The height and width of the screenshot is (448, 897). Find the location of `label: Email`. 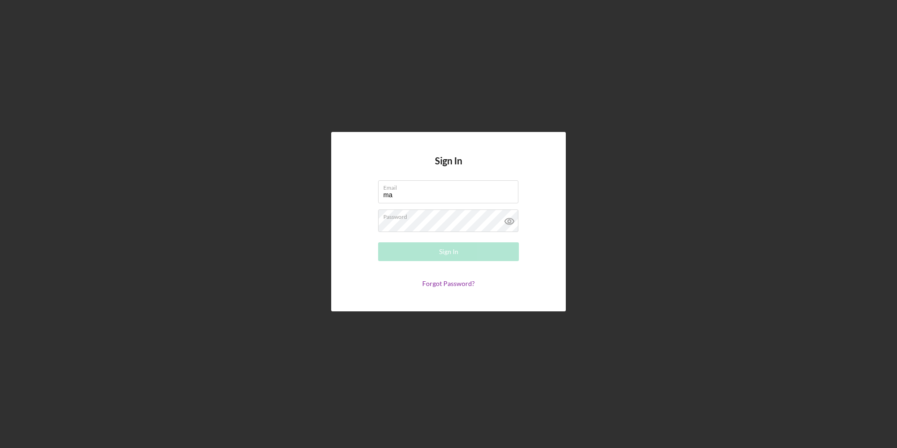

label: Email is located at coordinates (451, 186).